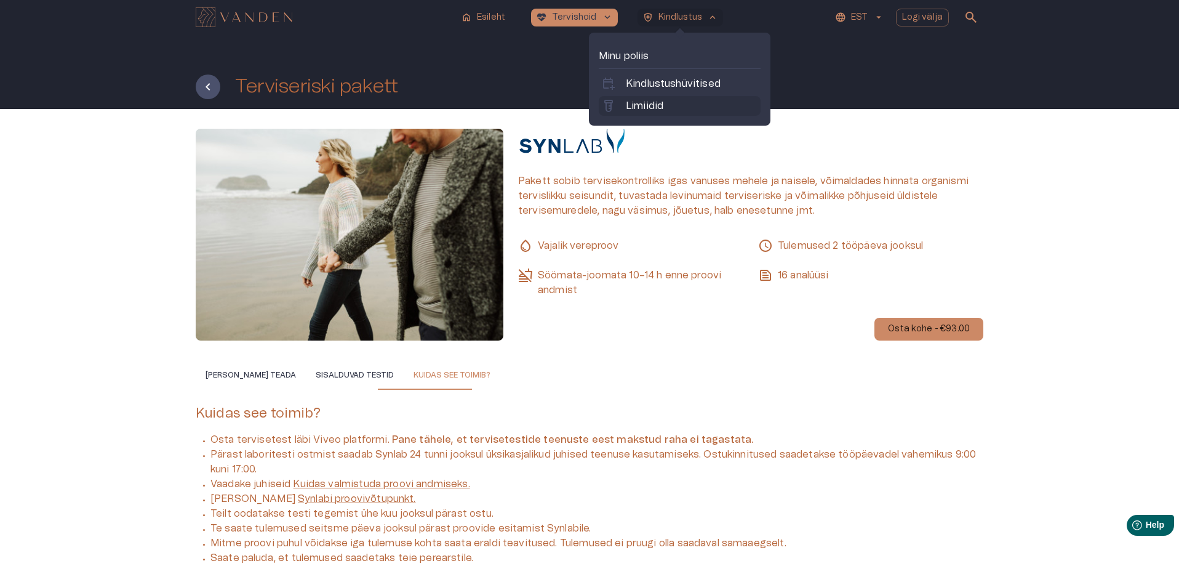 The width and height of the screenshot is (1179, 566). I want to click on p: Te saate tulemused seitsme päeva jooksul pärast proovide esitamist Synlabile., so click(597, 528).